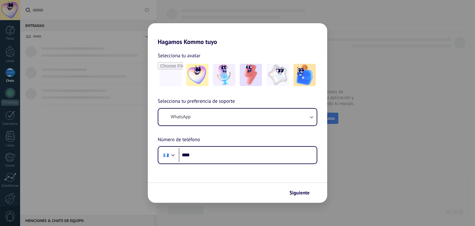 The width and height of the screenshot is (475, 226). What do you see at coordinates (300, 193) in the screenshot?
I see `span: Siguiente` at bounding box center [300, 193].